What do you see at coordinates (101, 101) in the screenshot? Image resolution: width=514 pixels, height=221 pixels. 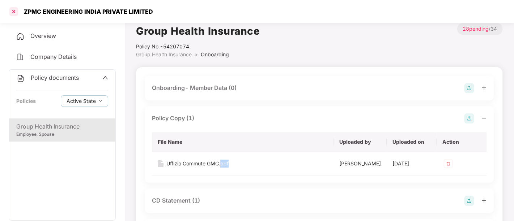 I see `span: down` at bounding box center [101, 101].